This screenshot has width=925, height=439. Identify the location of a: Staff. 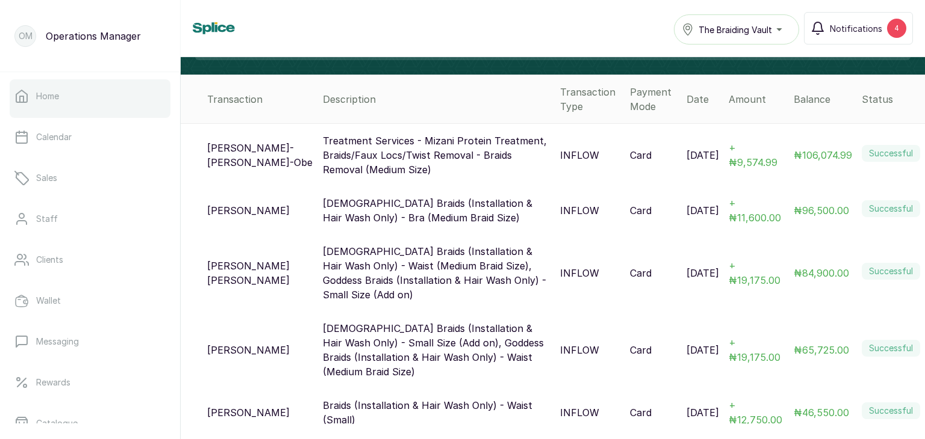
(90, 219).